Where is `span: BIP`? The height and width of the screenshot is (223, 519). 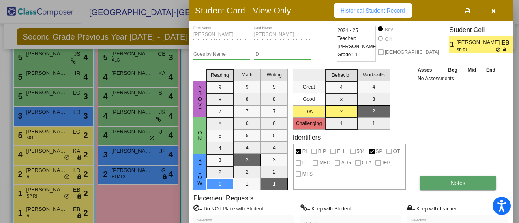
span: BIP is located at coordinates (322, 152).